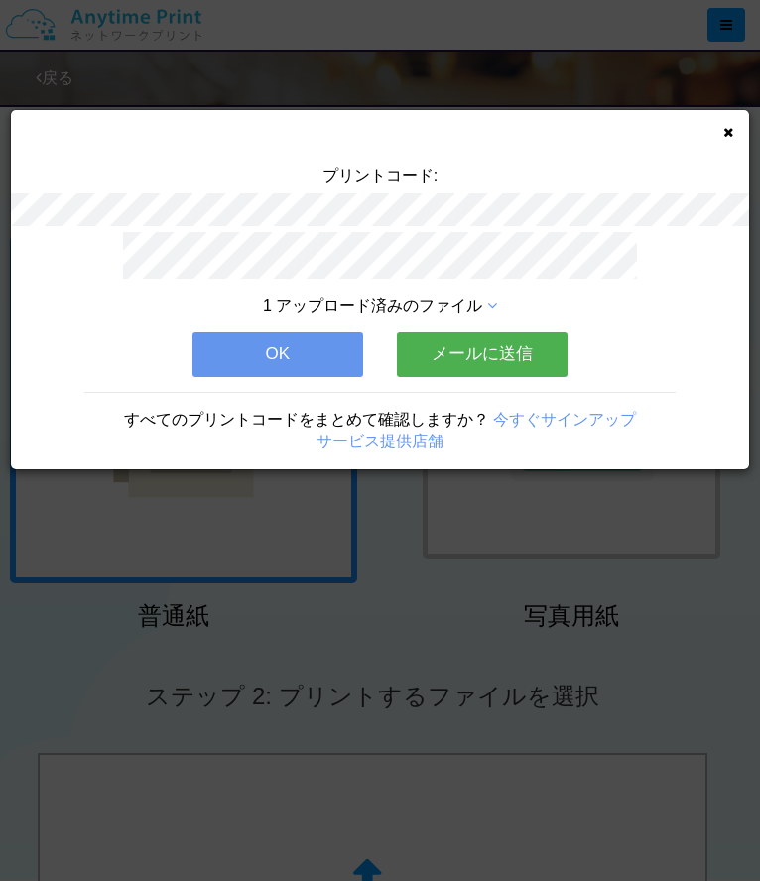 This screenshot has height=881, width=760. I want to click on a: サービス提供店舗, so click(380, 441).